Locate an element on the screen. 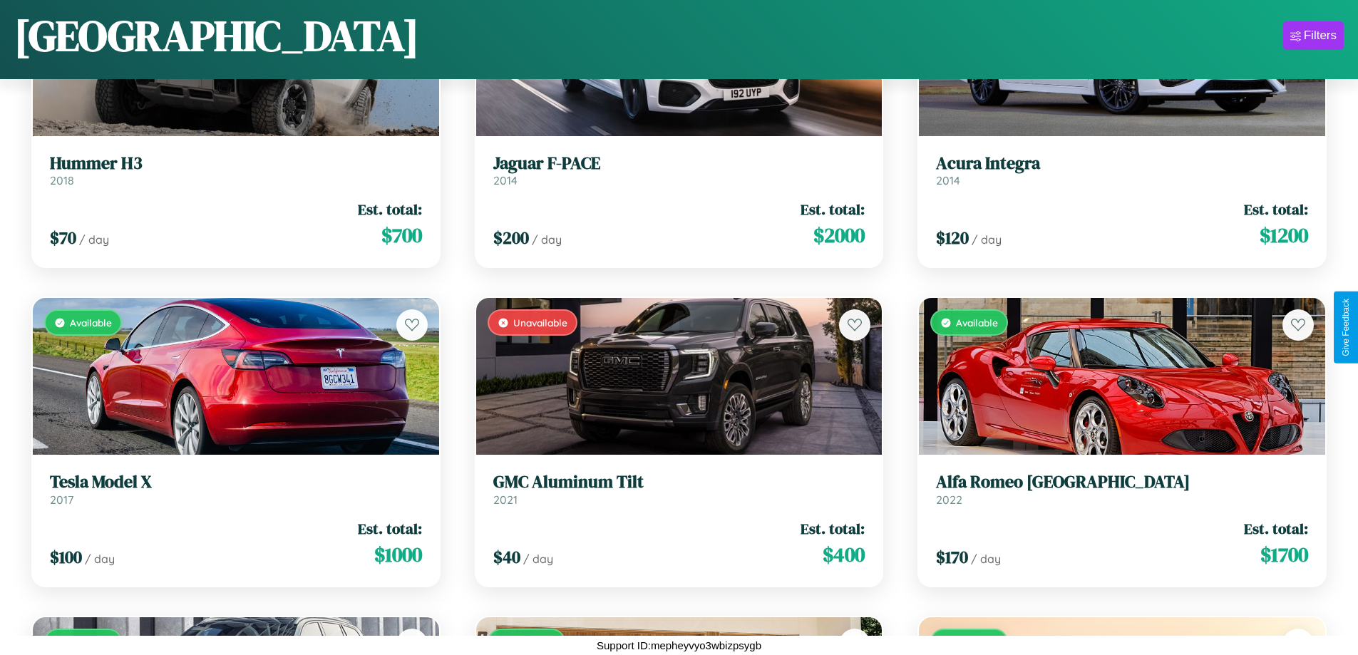 The height and width of the screenshot is (655, 1358). p: Support ID: mepheyvyo3wbizpsygb is located at coordinates (679, 645).